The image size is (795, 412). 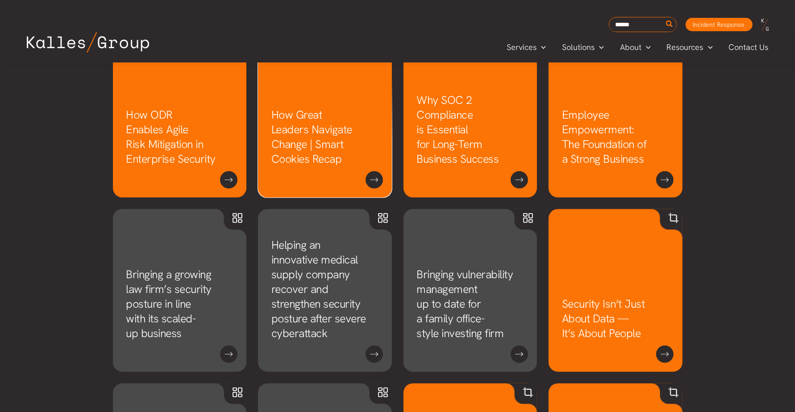 What do you see at coordinates (171, 137) in the screenshot?
I see `a: How ODR Enables Agile Risk Mitigation in Enterprise Security` at bounding box center [171, 137].